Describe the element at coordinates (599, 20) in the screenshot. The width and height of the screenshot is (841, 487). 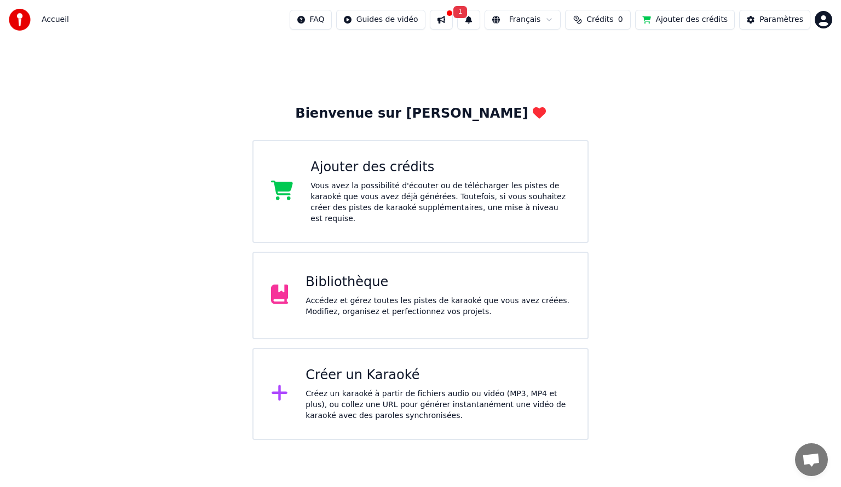
I see `span: Crédits` at that location.